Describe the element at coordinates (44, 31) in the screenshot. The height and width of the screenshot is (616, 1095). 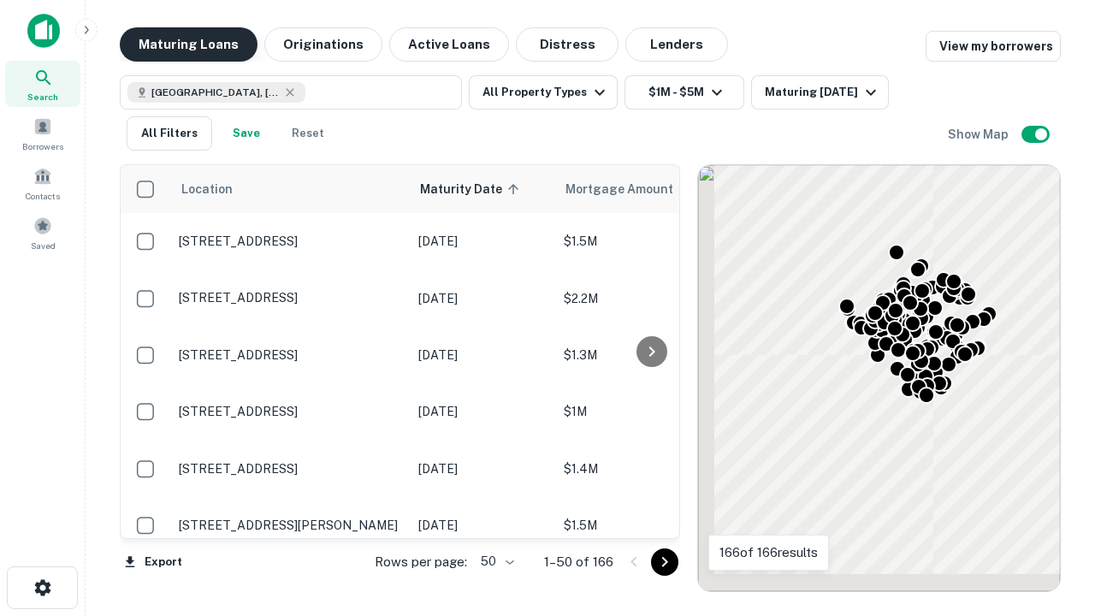
I see `img: capitalize-icon.png` at that location.